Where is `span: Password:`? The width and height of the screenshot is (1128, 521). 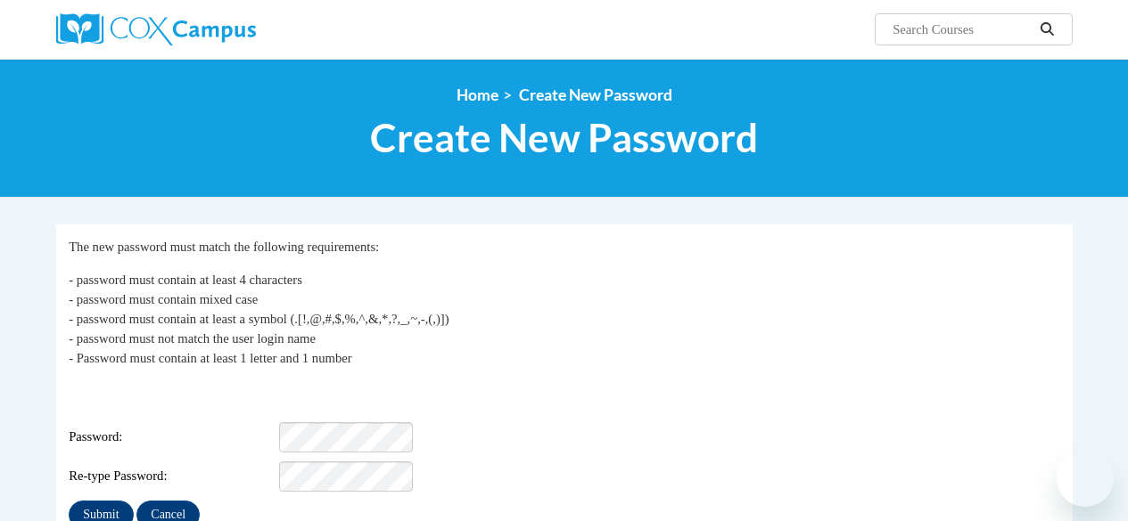 span: Password: is located at coordinates (172, 438).